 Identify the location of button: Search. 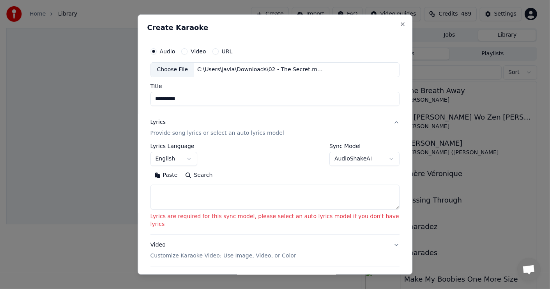
(199, 175).